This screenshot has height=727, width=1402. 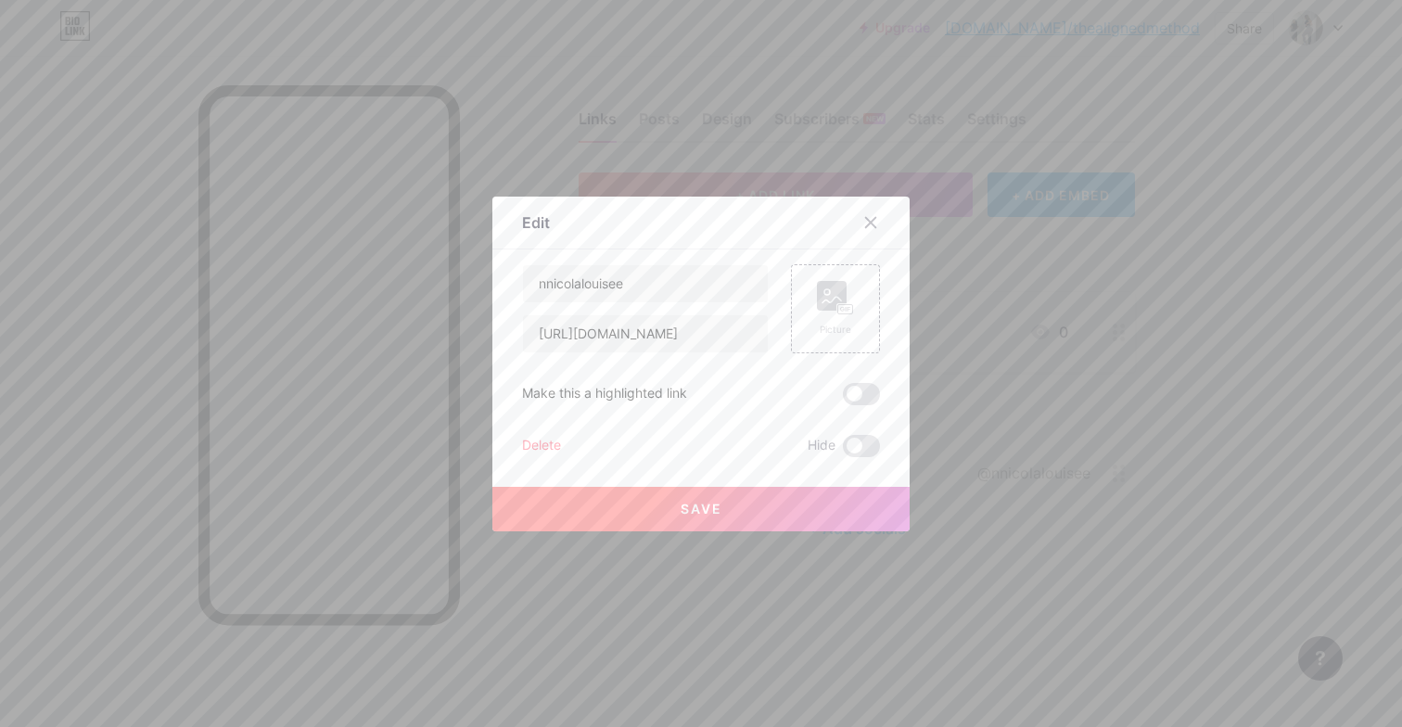 What do you see at coordinates (821, 446) in the screenshot?
I see `span: Hide` at bounding box center [821, 446].